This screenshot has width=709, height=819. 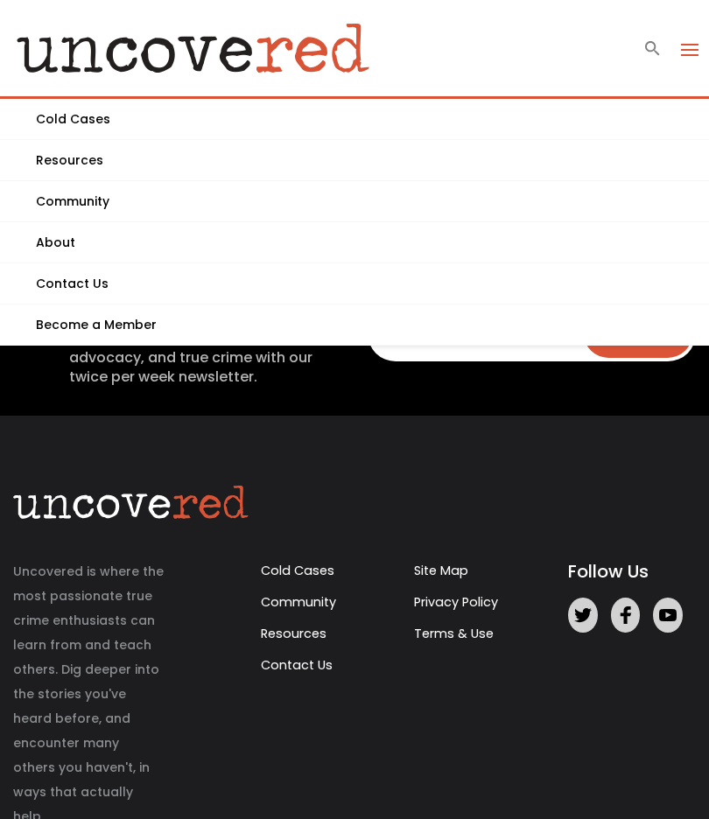 What do you see at coordinates (293, 633) in the screenshot?
I see `a: Resources` at bounding box center [293, 633].